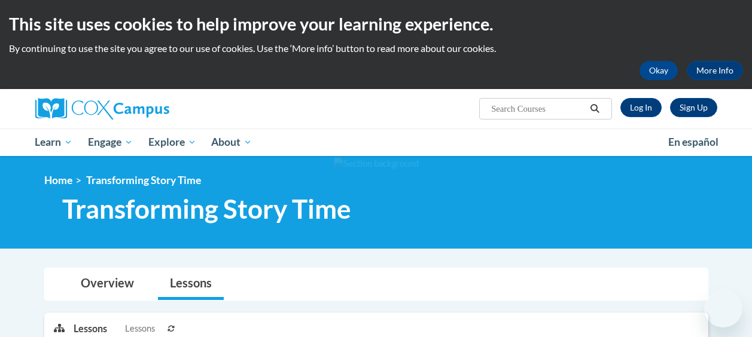 Image resolution: width=752 pixels, height=337 pixels. I want to click on span: Engage, so click(110, 142).